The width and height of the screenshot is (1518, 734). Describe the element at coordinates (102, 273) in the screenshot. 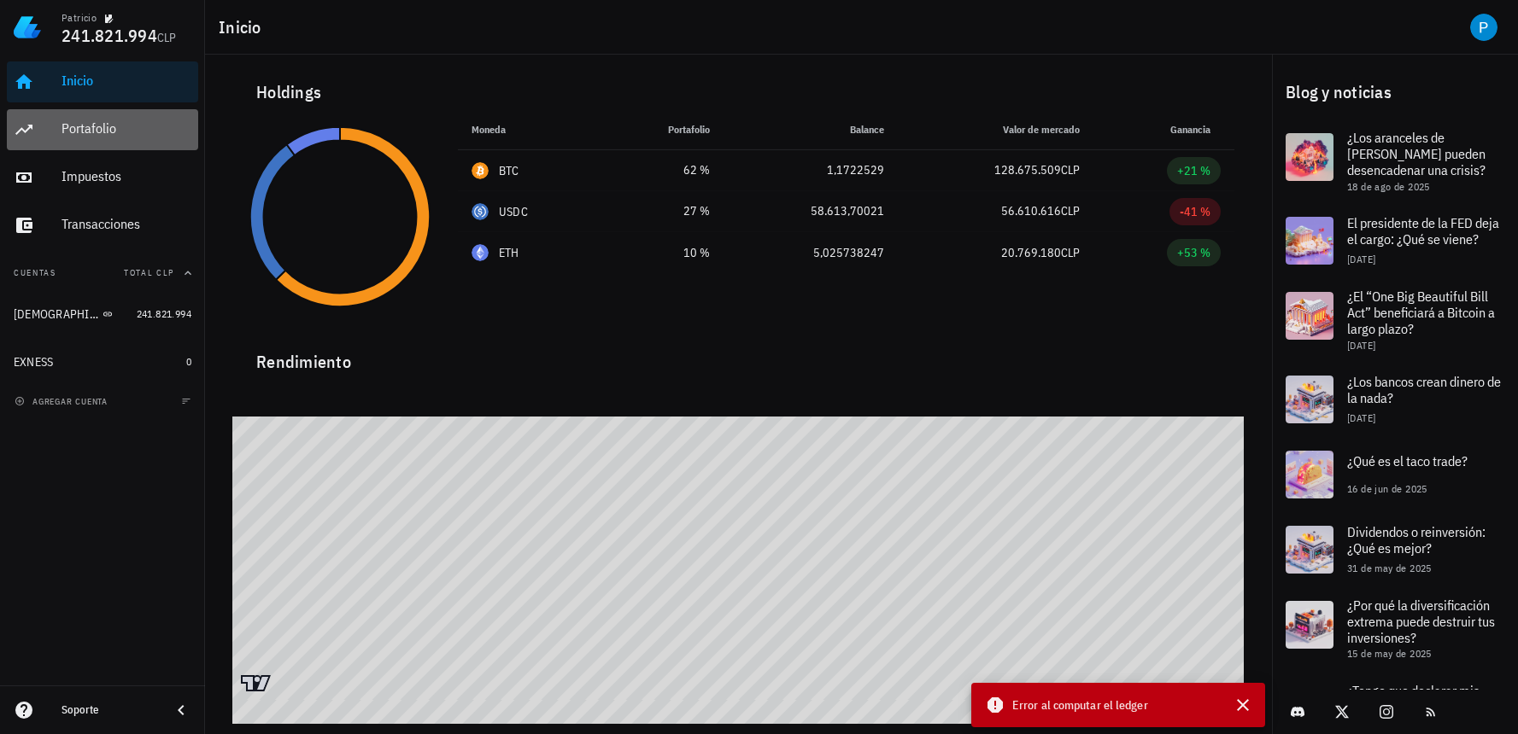

I see `button: CuentasTotal CLP` at that location.